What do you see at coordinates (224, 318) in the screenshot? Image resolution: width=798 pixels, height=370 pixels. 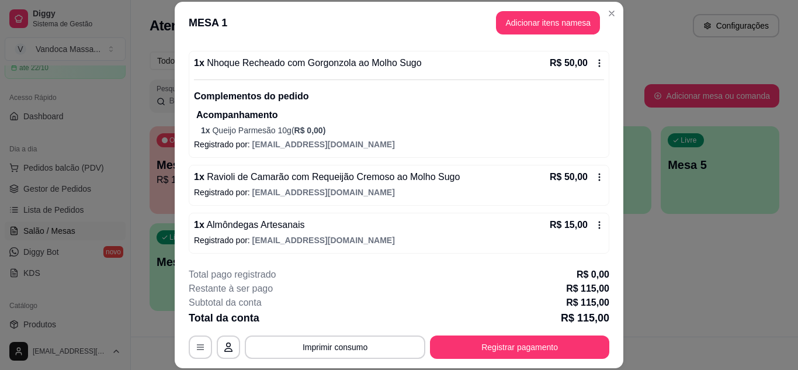 I see `p: Total da conta` at bounding box center [224, 318].